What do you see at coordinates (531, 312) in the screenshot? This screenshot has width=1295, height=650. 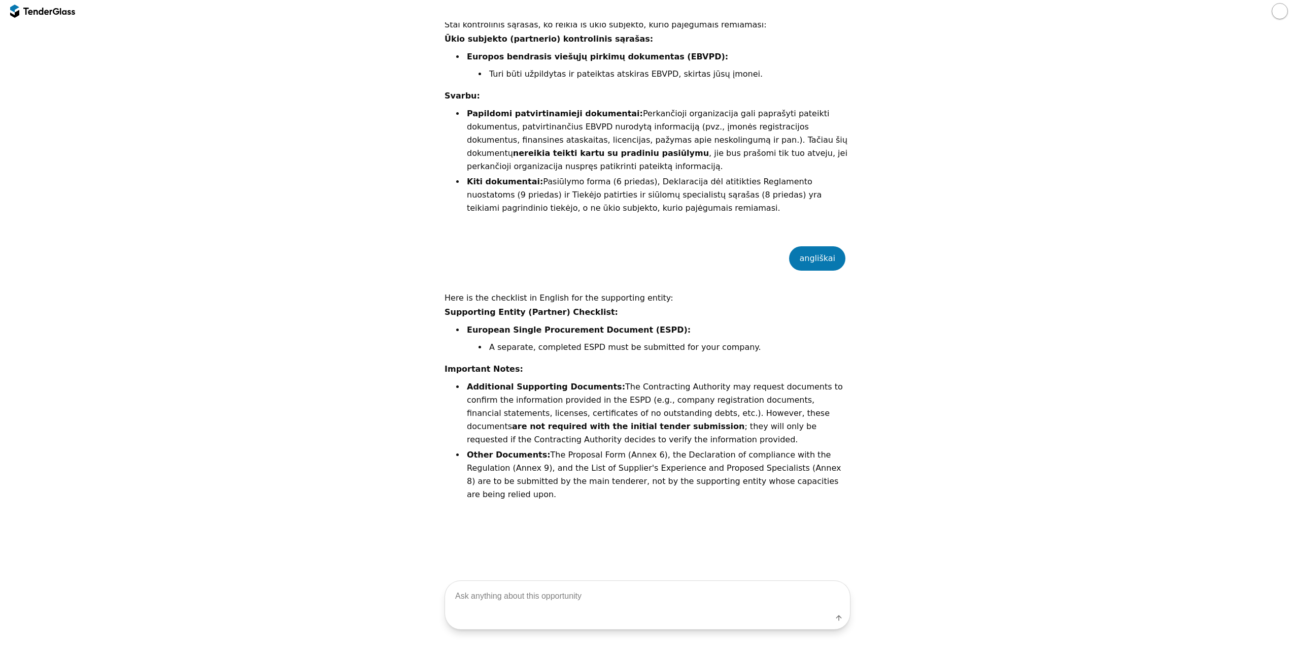 I see `strong: Supporting Entity (Partner) Checklist:` at bounding box center [531, 312].